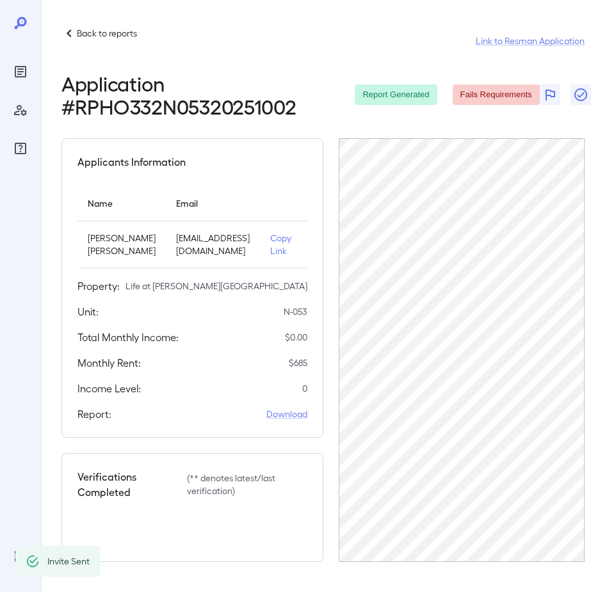 The width and height of the screenshot is (600, 592). I want to click on div: FAQ, so click(20, 148).